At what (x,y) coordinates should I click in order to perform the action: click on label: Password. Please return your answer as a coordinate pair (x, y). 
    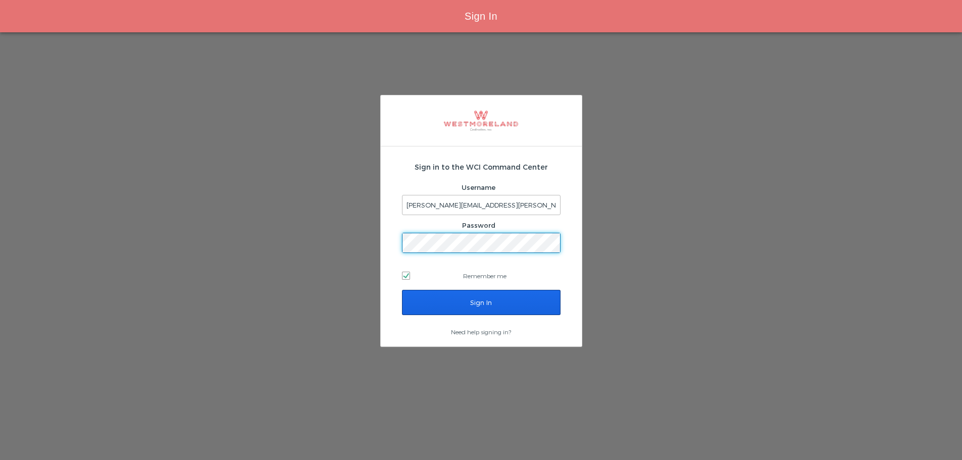
    Looking at the image, I should click on (479, 225).